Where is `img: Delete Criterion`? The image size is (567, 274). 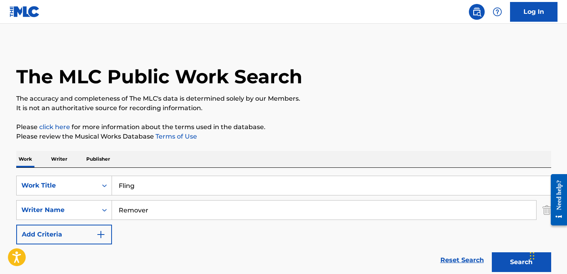 img: Delete Criterion is located at coordinates (546, 210).